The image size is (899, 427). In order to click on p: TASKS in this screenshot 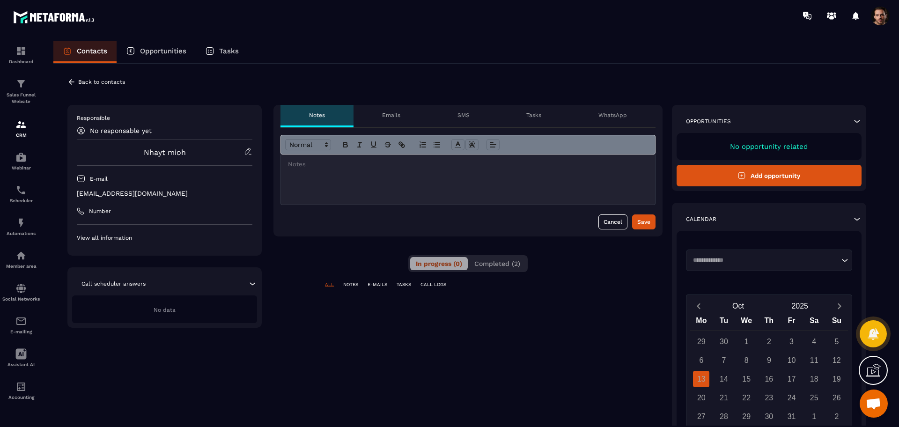, I will do `click(403, 285)`.